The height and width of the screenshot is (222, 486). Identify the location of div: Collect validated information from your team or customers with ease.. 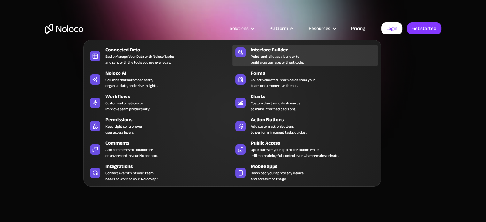
(283, 83).